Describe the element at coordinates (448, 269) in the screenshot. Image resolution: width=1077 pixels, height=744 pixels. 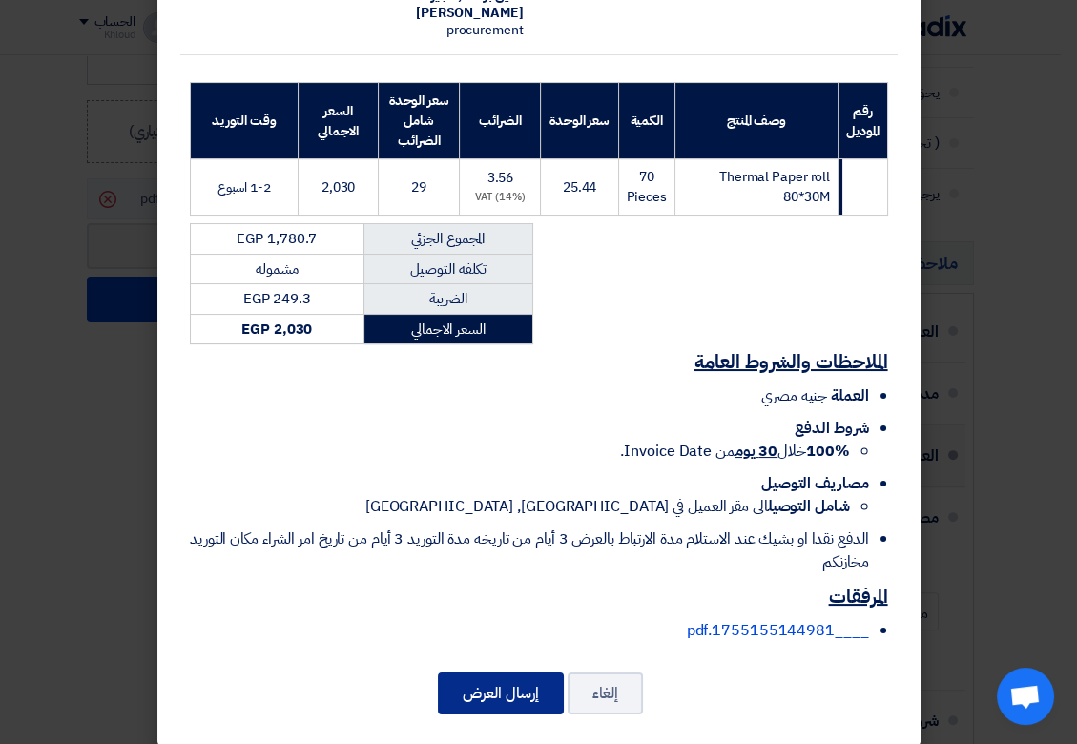
I see `td: تكلفه التوصيل` at that location.